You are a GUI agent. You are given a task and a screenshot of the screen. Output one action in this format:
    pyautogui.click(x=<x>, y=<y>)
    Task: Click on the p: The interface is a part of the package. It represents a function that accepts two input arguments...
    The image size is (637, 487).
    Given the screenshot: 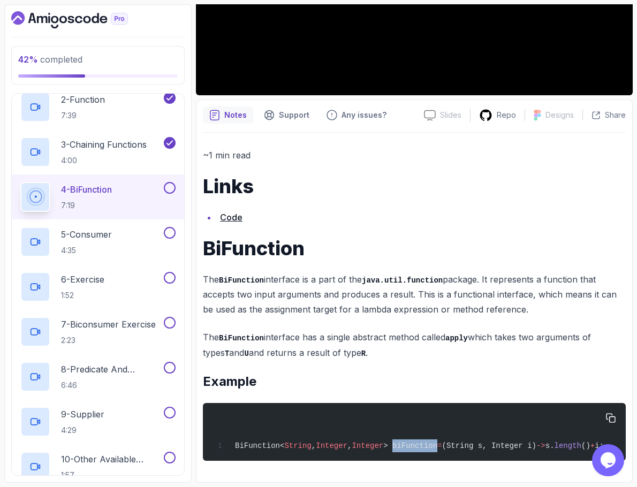 What is the action you would take?
    pyautogui.click(x=415, y=295)
    